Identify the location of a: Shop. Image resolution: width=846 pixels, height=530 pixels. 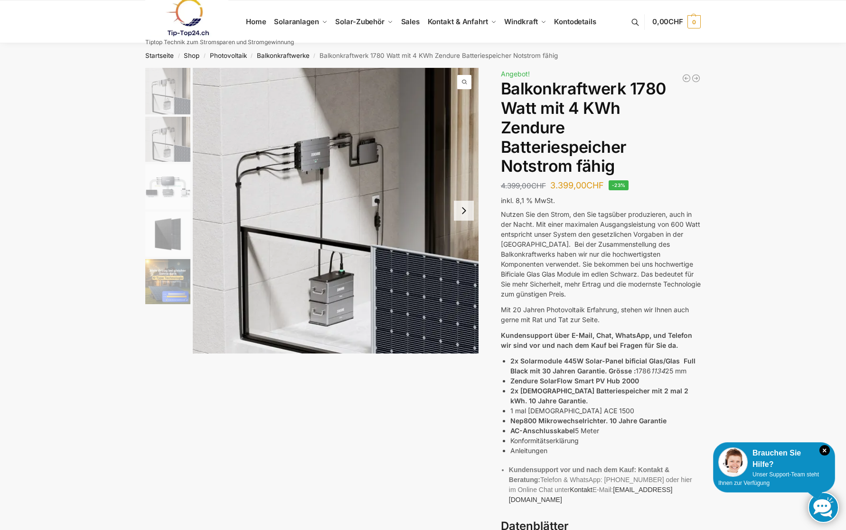
(191, 56).